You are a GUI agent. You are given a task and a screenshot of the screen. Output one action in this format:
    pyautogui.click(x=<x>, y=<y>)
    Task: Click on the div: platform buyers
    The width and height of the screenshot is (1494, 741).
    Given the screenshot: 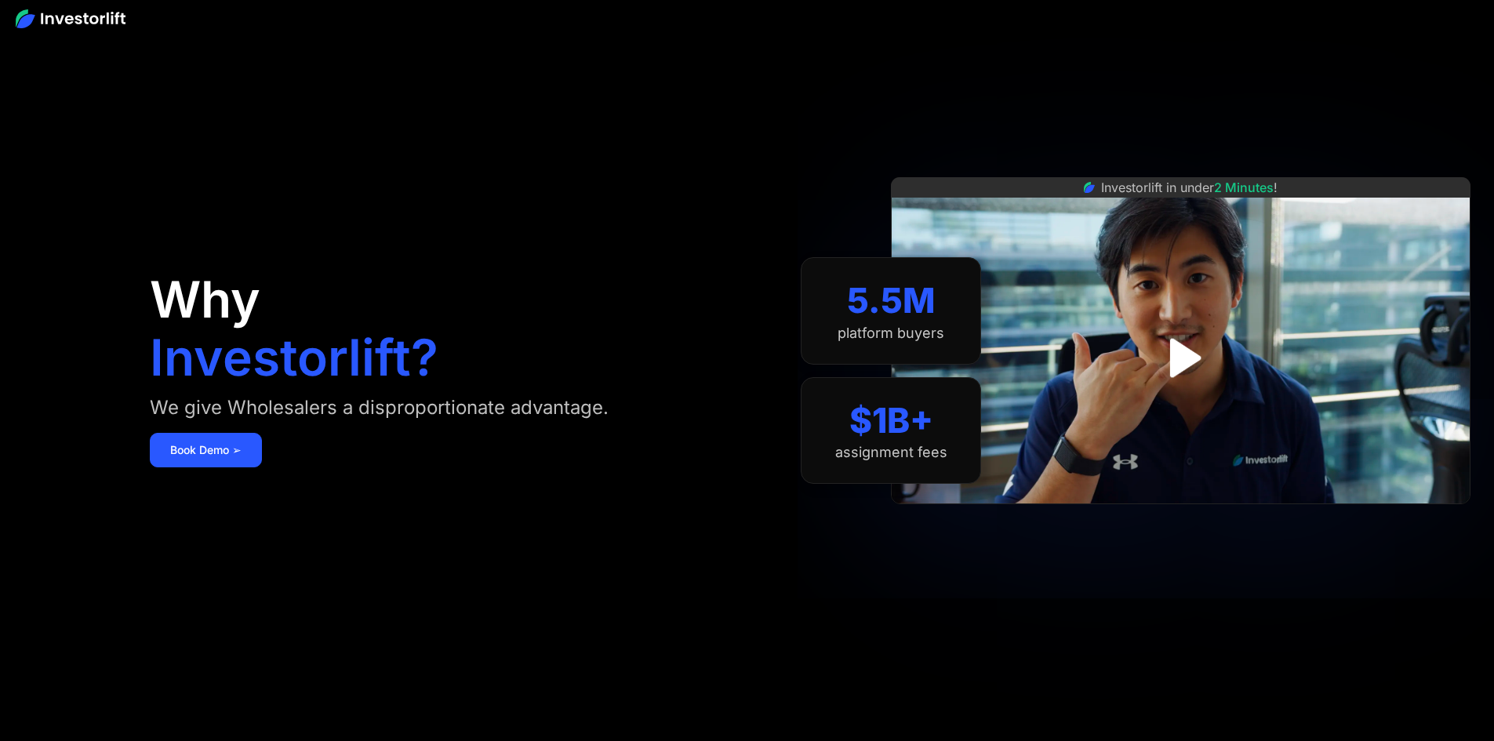 What is the action you would take?
    pyautogui.click(x=891, y=333)
    